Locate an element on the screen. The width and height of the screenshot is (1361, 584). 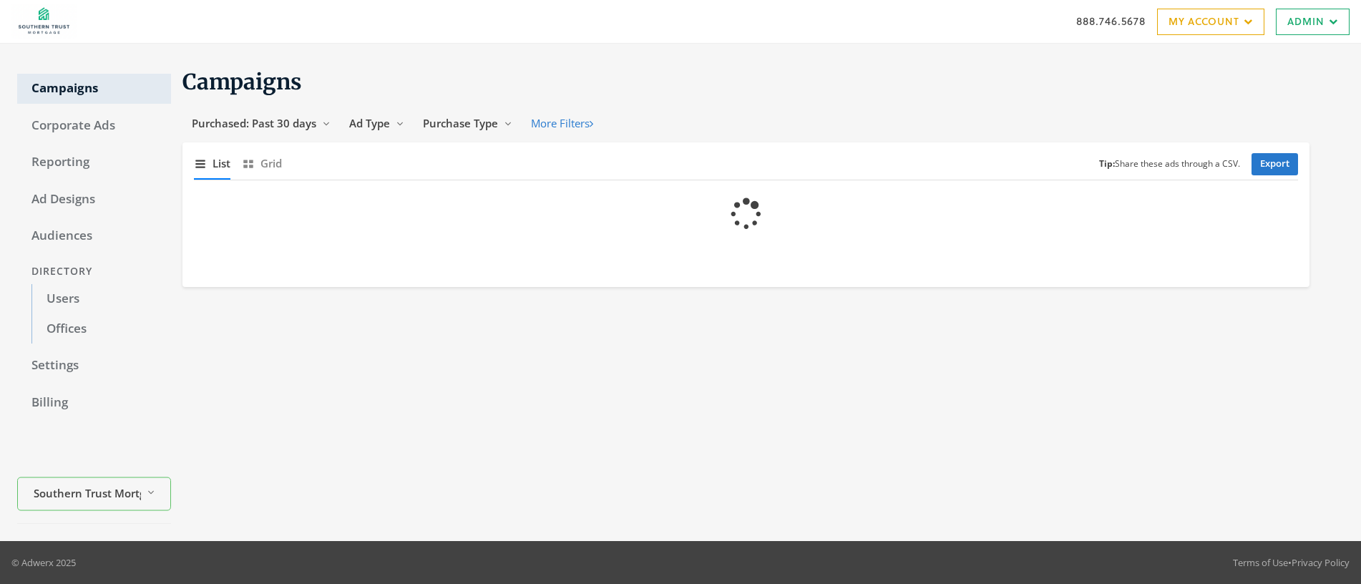
span: Southern Trust Mortgage is located at coordinates (87, 492).